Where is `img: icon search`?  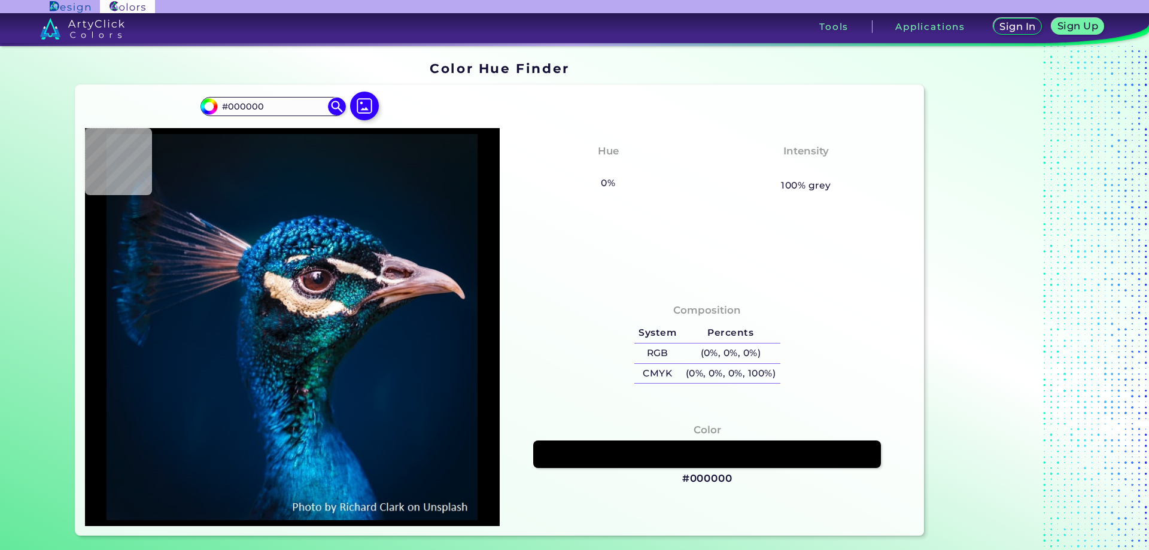 img: icon search is located at coordinates (337, 107).